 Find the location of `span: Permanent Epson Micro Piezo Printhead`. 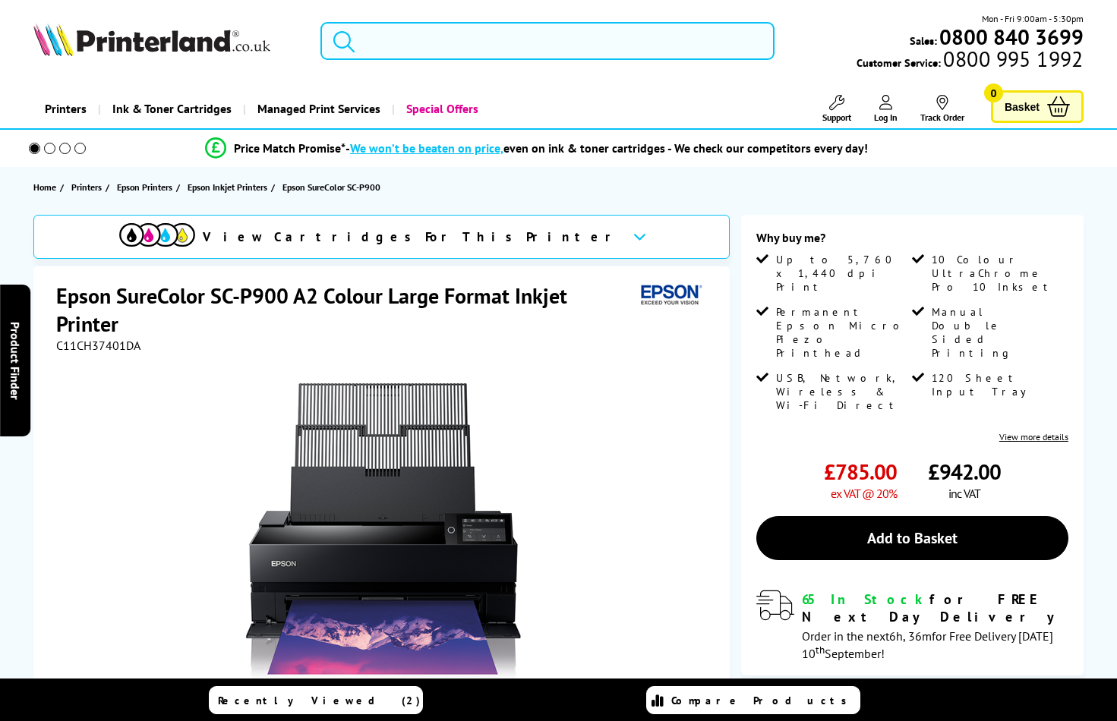

span: Permanent Epson Micro Piezo Printhead is located at coordinates (843, 332).